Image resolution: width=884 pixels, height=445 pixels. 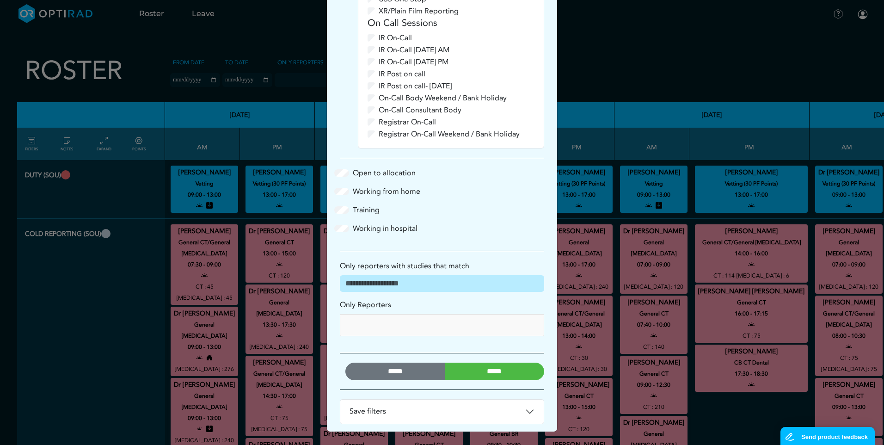 I want to click on label: On-Call Consultant Body, so click(x=420, y=110).